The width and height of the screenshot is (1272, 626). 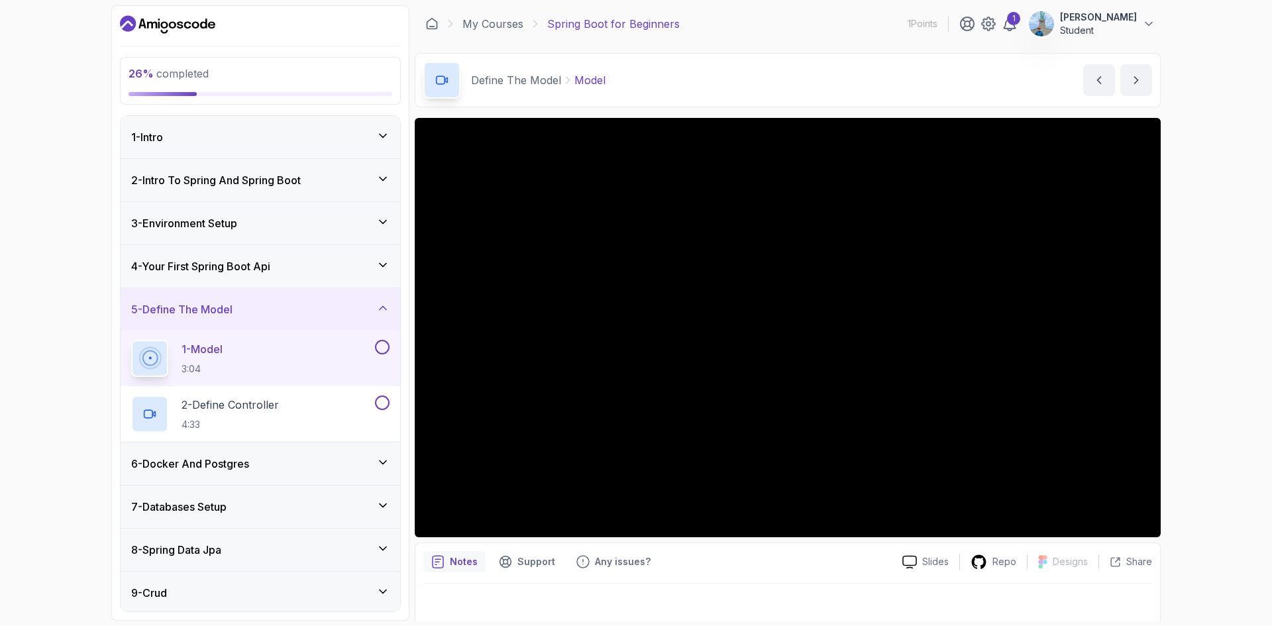 What do you see at coordinates (260, 550) in the screenshot?
I see `button: 8-Spring Data Jpa` at bounding box center [260, 550].